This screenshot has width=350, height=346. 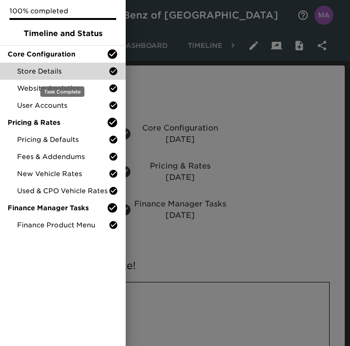 I want to click on span: Finance Manager Tasks, so click(x=57, y=208).